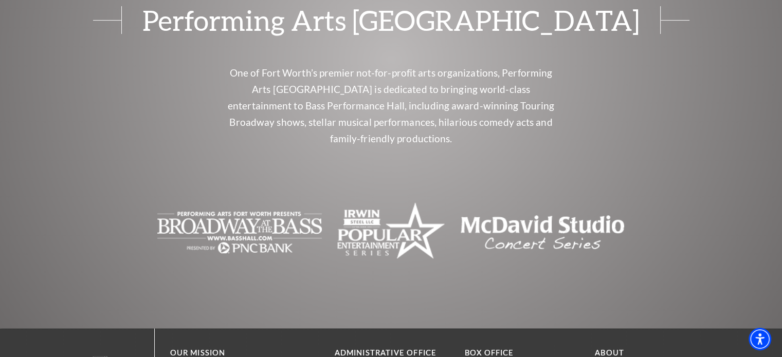  Describe the element at coordinates (760, 339) in the screenshot. I see `div: Accessibility Menu` at that location.